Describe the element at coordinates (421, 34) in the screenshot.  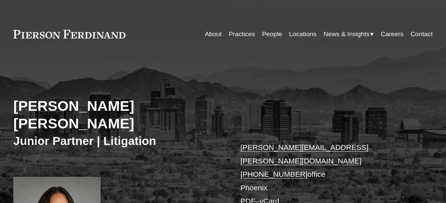
I see `a: Contact` at that location.